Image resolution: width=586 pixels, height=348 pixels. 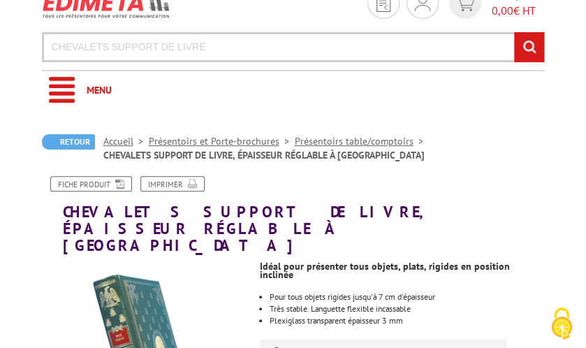 I want to click on a: Menu, so click(x=293, y=90).